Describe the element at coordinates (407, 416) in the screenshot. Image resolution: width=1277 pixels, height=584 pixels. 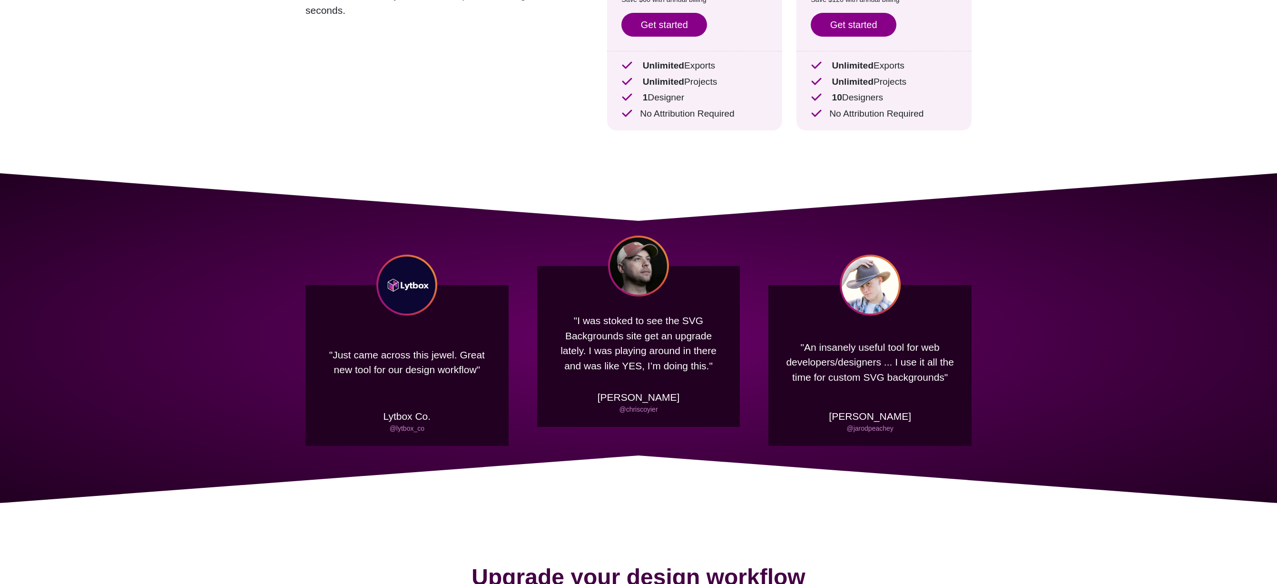
I see `p: Lytbox Co.` at that location.